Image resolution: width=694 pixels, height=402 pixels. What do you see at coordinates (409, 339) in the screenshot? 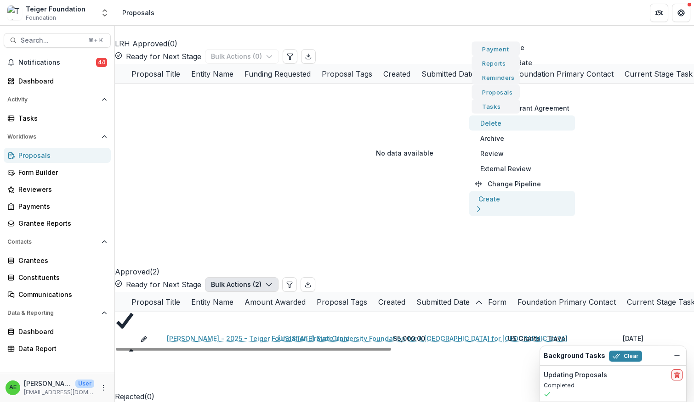
I see `span: $5,000.00` at bounding box center [409, 339].